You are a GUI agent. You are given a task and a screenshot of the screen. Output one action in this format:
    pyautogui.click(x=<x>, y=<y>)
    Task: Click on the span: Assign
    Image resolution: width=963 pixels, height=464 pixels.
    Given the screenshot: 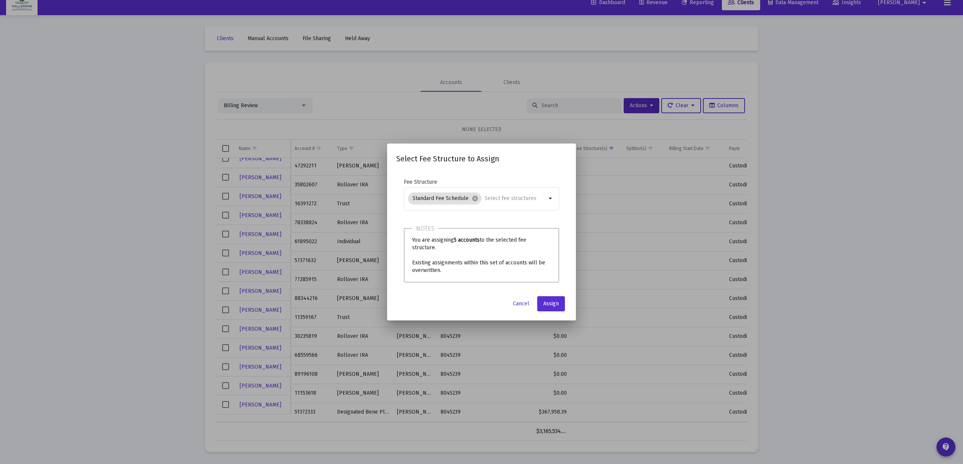 What is the action you would take?
    pyautogui.click(x=551, y=304)
    